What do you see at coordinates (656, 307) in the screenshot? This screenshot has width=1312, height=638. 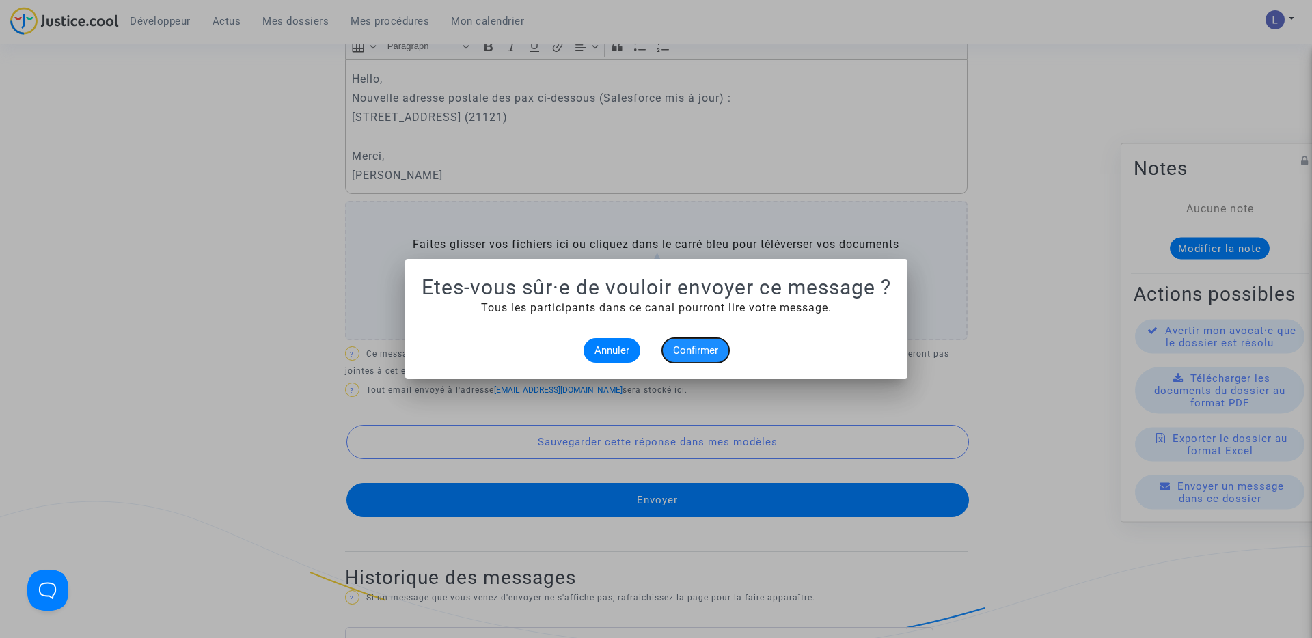 I see `span: Tous les participants dans ce canal pourront lire votre message.` at bounding box center [656, 307].